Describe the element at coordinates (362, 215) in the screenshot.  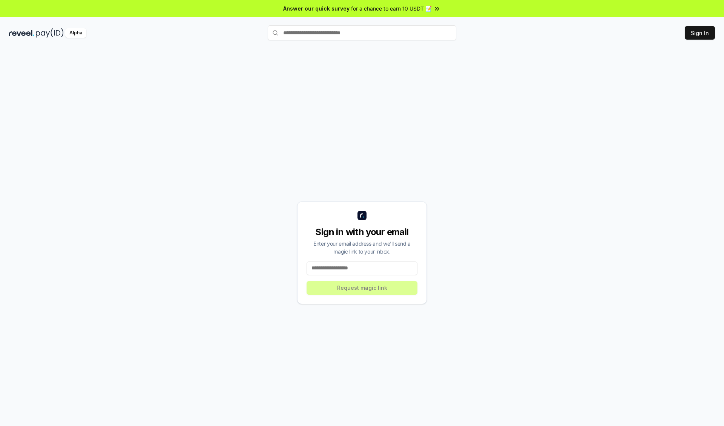
I see `img: logo_small` at that location.